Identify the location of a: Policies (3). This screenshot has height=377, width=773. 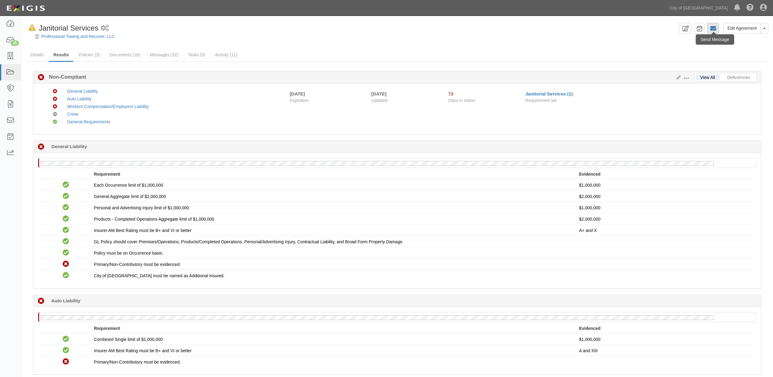
(89, 55).